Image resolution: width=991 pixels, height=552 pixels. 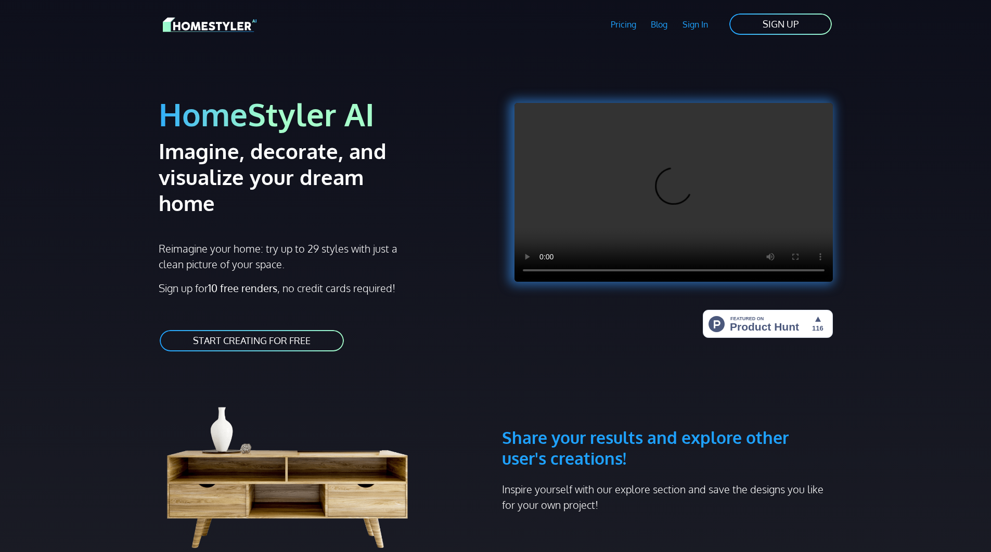 I want to click on a: Sign In, so click(x=695, y=24).